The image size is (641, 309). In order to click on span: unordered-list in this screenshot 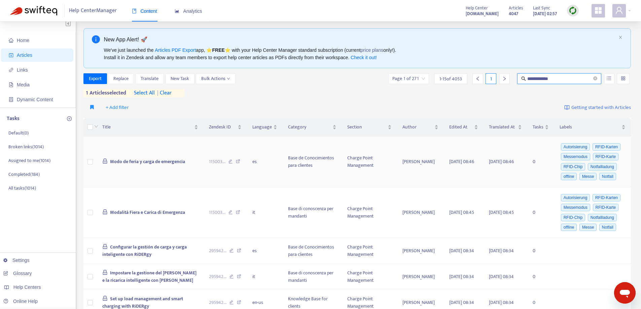, I will do `click(609, 78)`.